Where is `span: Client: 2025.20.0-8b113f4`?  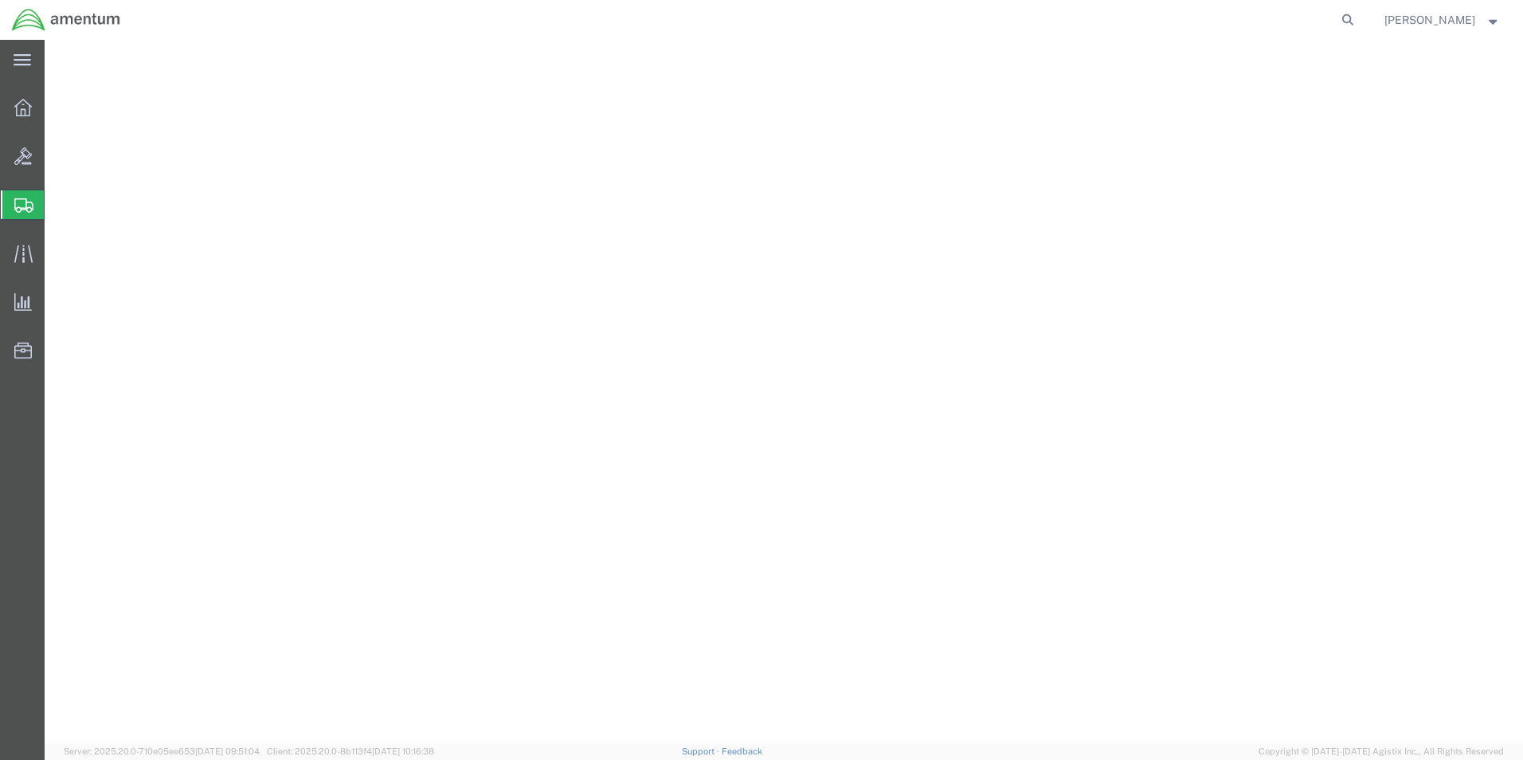
span: Client: 2025.20.0-8b113f4 is located at coordinates (351, 751).